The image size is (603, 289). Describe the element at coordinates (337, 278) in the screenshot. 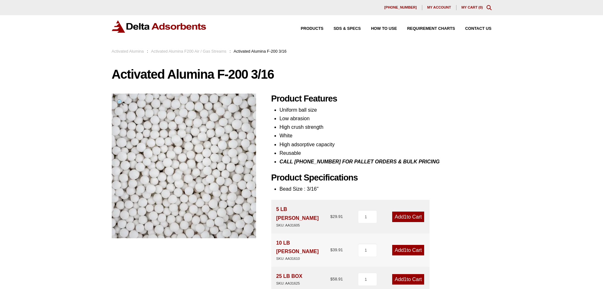

I see `bdi: 58.91` at that location.